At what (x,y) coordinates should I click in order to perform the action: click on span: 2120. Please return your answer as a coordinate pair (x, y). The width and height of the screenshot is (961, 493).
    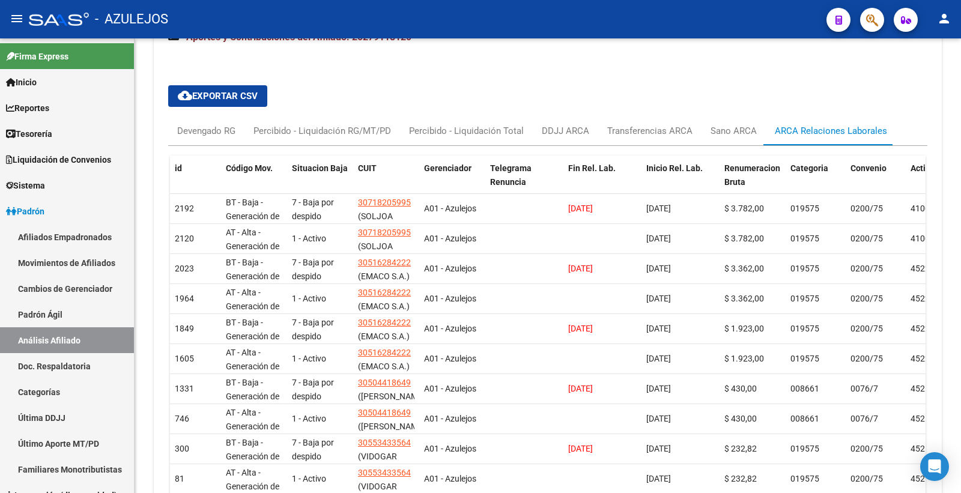
    Looking at the image, I should click on (184, 238).